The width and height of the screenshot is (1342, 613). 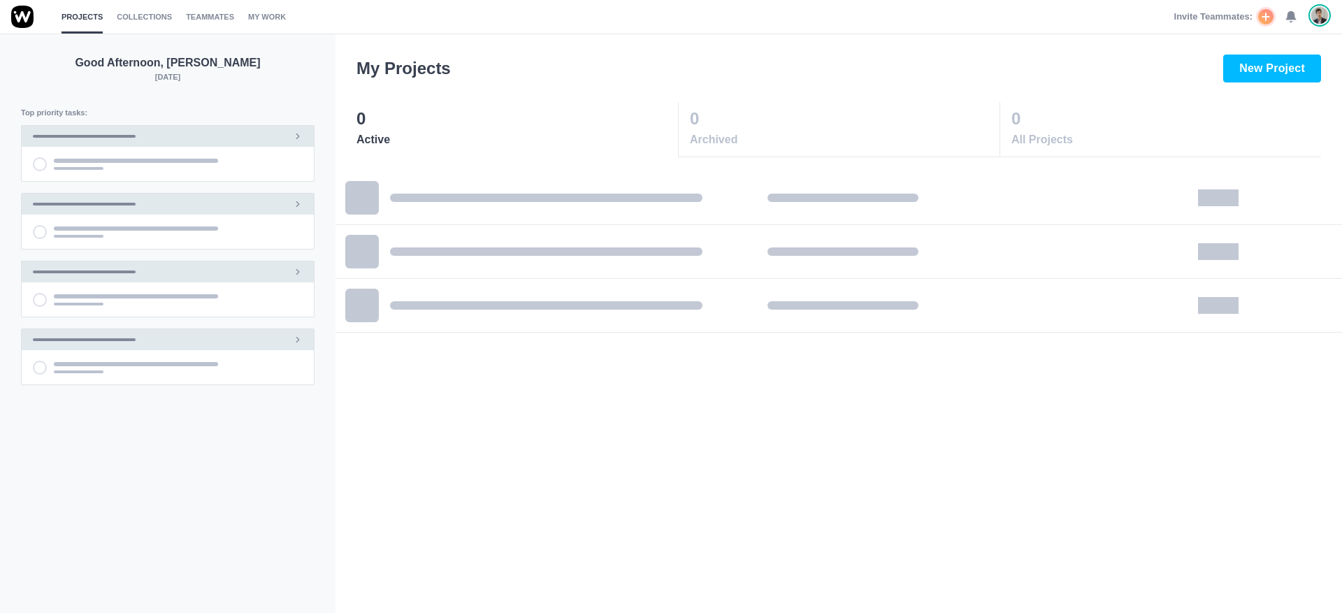 What do you see at coordinates (403, 68) in the screenshot?
I see `h3: My Projects` at bounding box center [403, 68].